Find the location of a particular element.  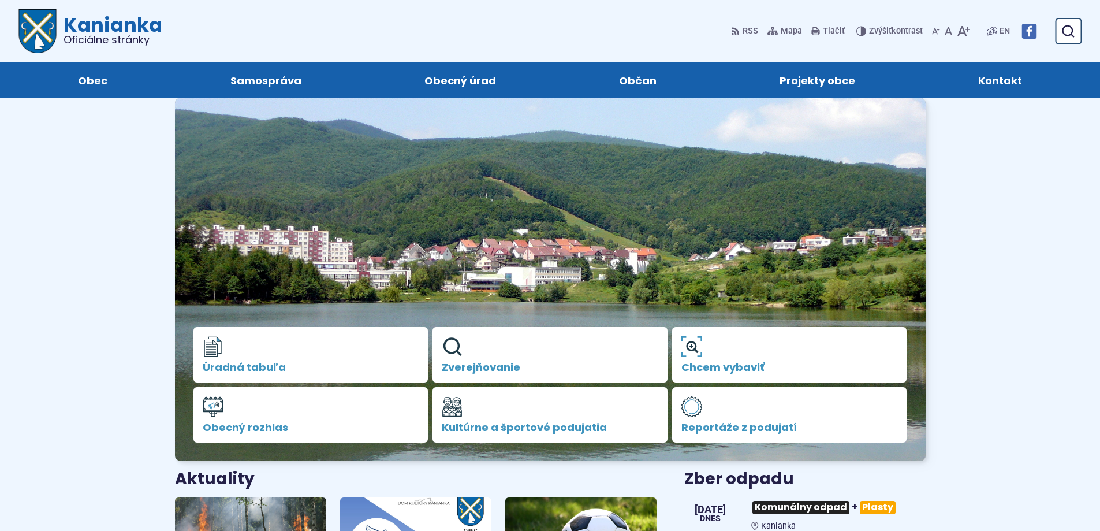

span: Chcem vybaviť is located at coordinates (789, 367).